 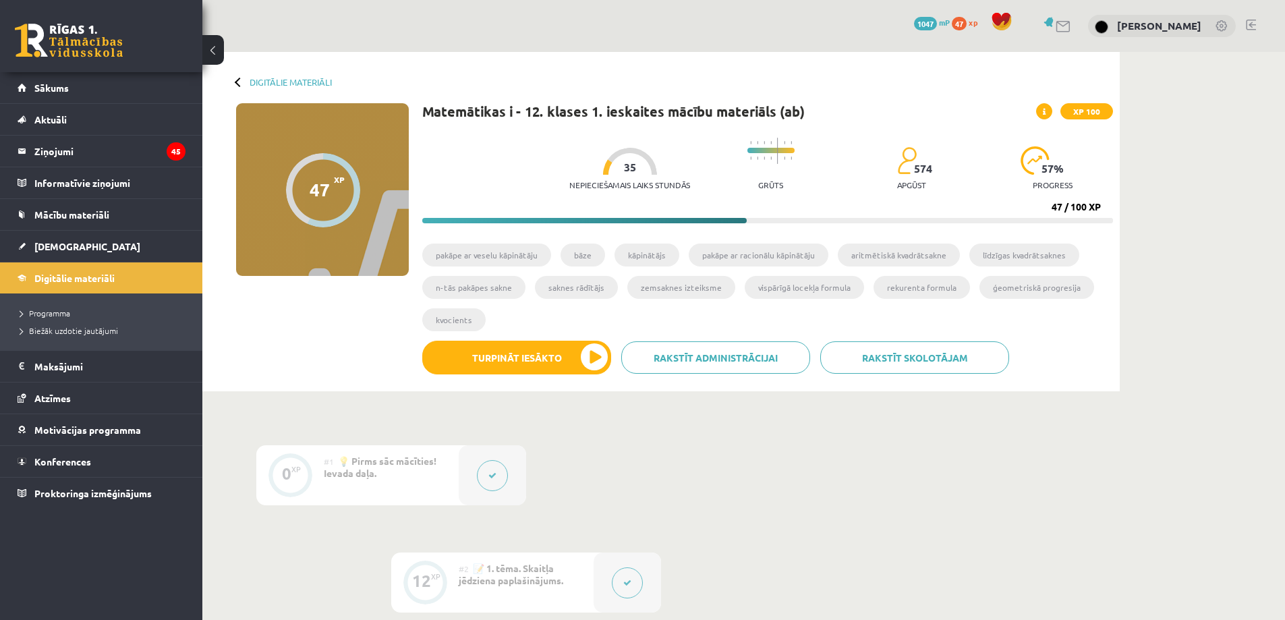 What do you see at coordinates (944, 22) in the screenshot?
I see `span: mP` at bounding box center [944, 22].